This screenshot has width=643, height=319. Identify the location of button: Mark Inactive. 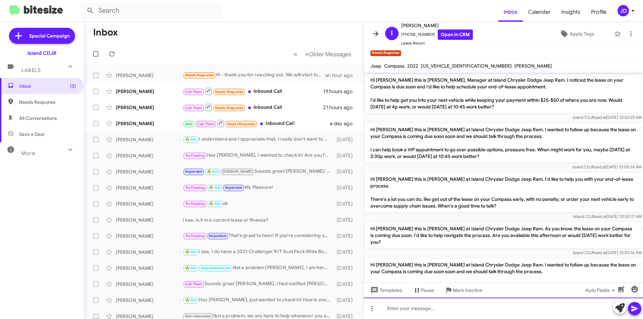
(464, 290).